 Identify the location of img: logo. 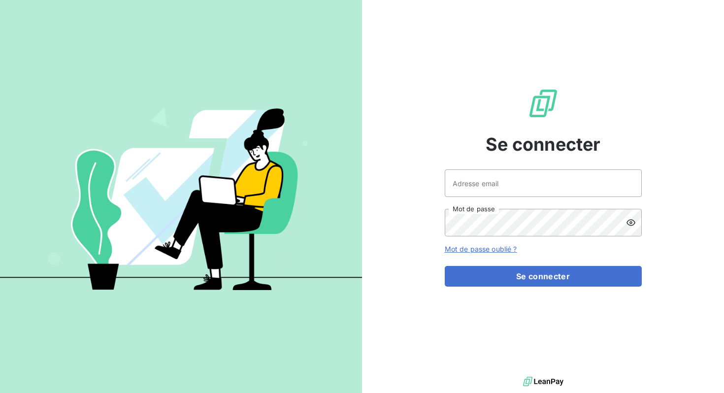
(544, 382).